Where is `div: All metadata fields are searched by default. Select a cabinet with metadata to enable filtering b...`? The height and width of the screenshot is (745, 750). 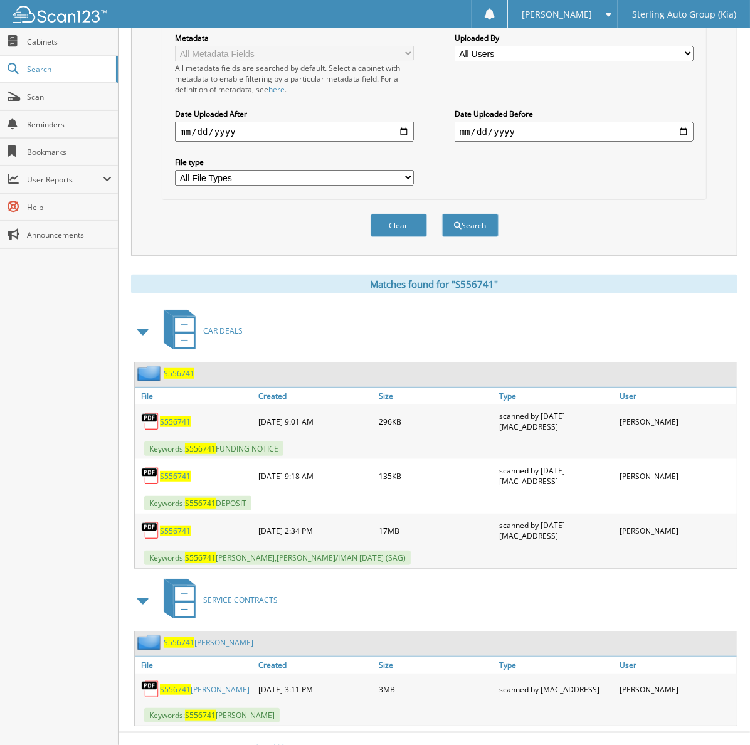 div: All metadata fields are searched by default. Select a cabinet with metadata to enable filtering b... is located at coordinates (294, 78).